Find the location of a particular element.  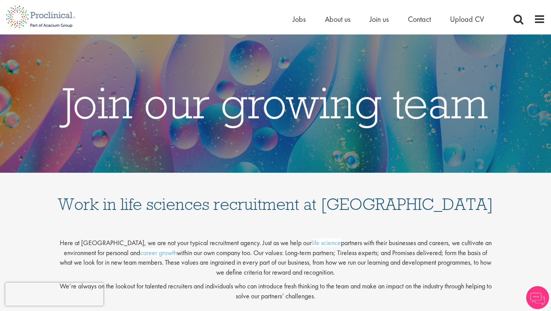

a: career growth is located at coordinates (158, 252).